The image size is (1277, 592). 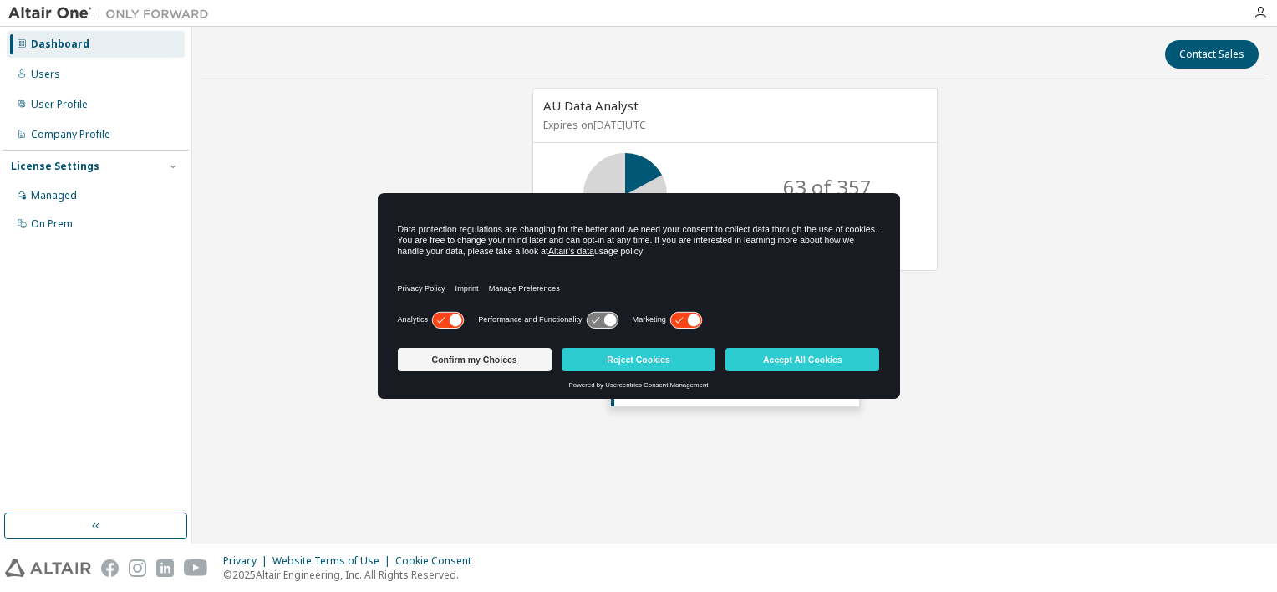 What do you see at coordinates (60, 44) in the screenshot?
I see `div: Dashboard` at bounding box center [60, 44].